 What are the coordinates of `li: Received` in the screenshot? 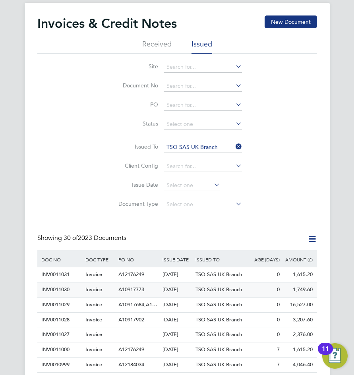 It's located at (157, 47).